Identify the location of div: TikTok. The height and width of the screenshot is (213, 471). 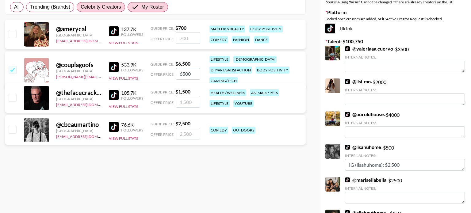
(395, 28).